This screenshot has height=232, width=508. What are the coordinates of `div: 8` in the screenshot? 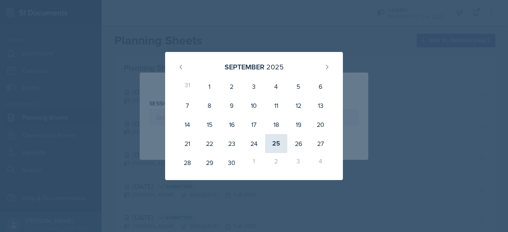 It's located at (210, 106).